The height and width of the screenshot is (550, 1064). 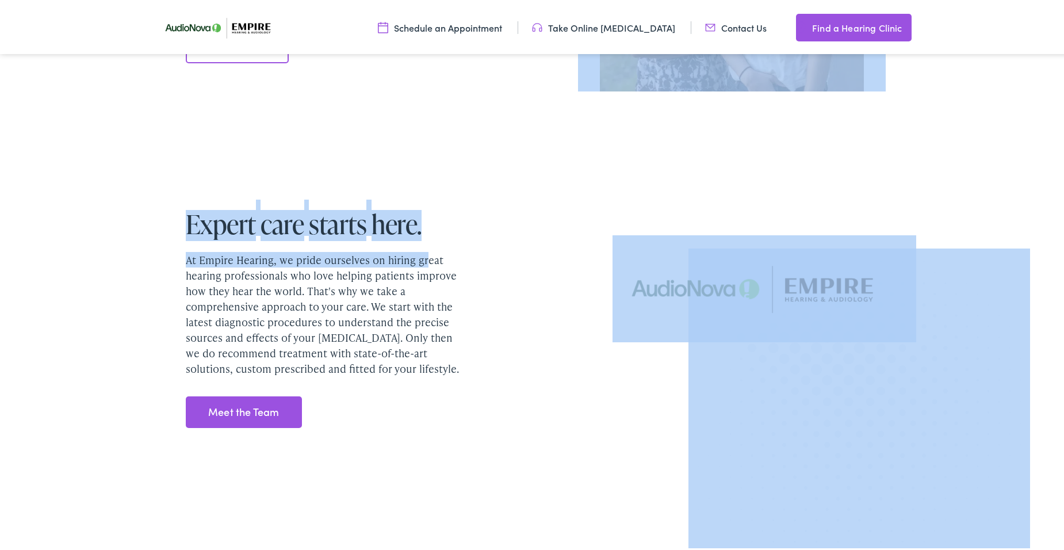 I want to click on p: At Empire Hearing, we pride ourselves on hiring great hearing professionals who love helping pati..., so click(x=324, y=312).